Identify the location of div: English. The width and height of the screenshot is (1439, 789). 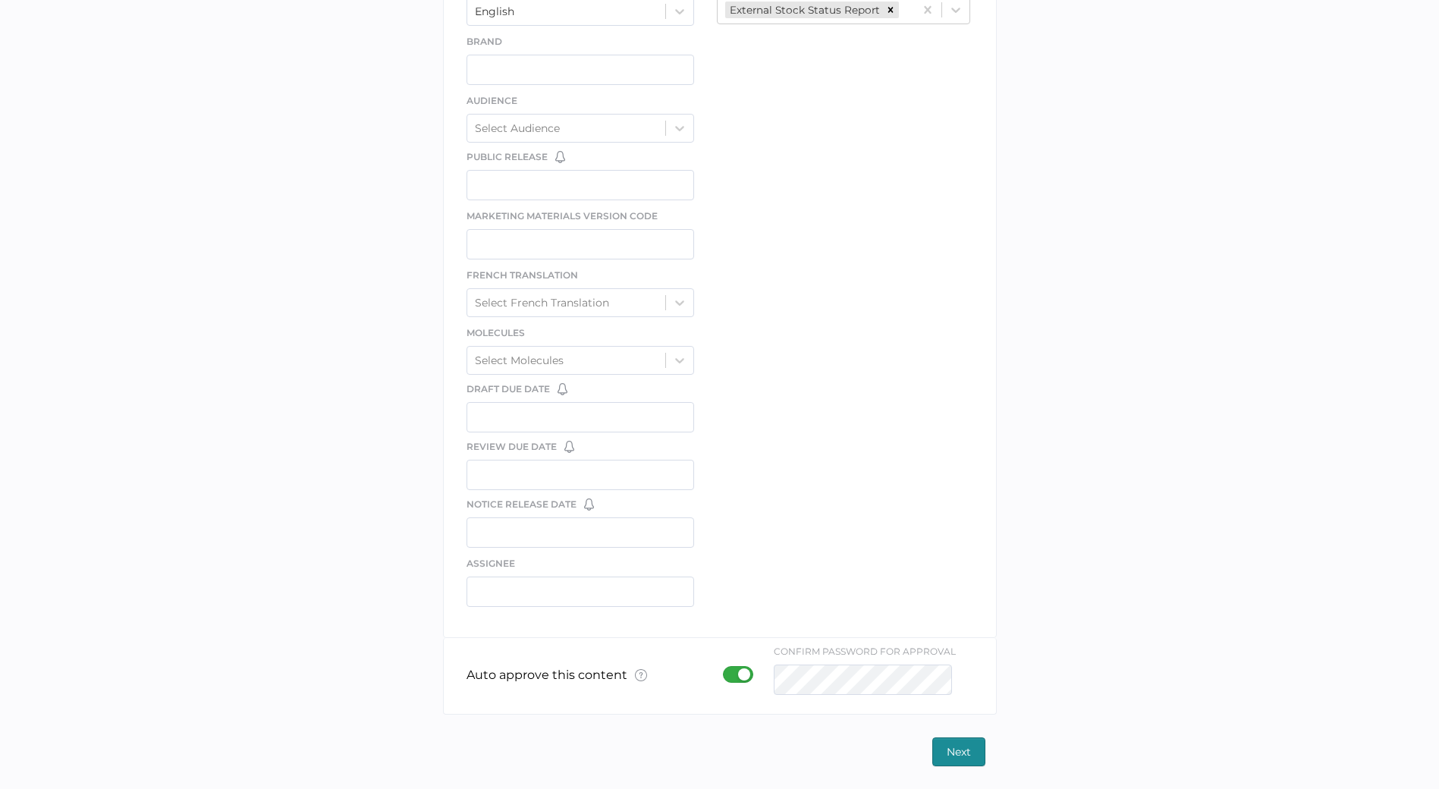
(494, 11).